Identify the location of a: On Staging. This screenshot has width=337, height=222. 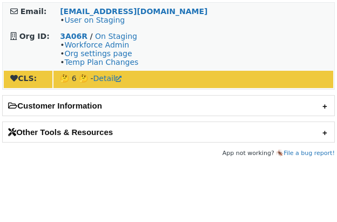
(116, 36).